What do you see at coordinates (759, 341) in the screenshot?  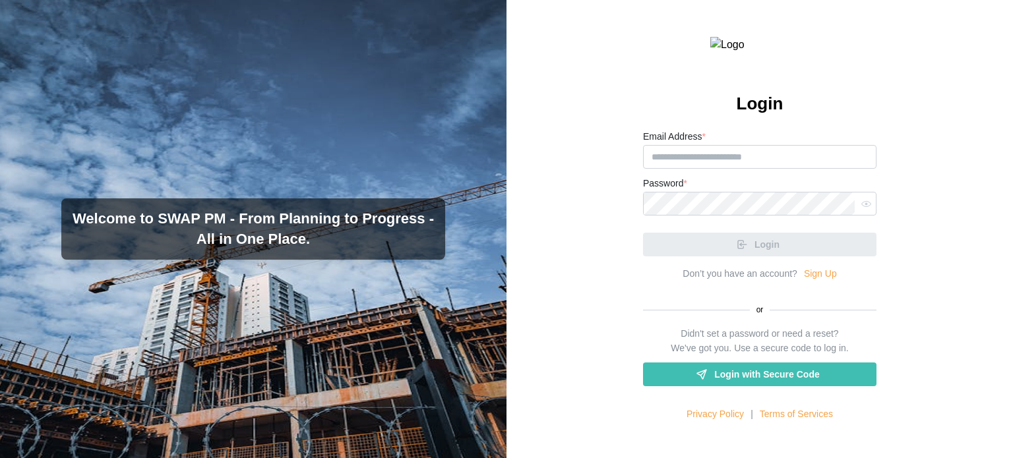 I see `div: Didn't set a password or need a reset? We've got you. Use a secure code to log in.` at bounding box center [759, 341].